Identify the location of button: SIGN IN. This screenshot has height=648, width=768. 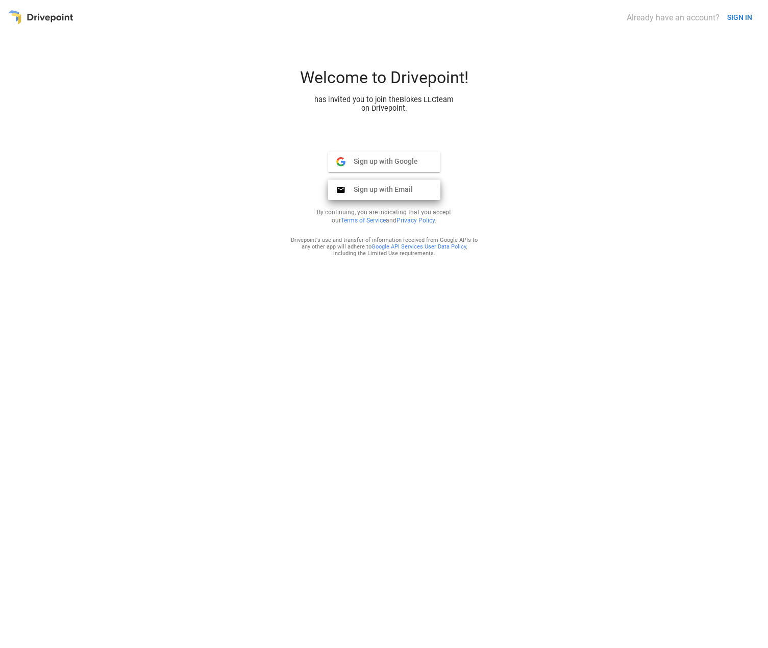
(739, 17).